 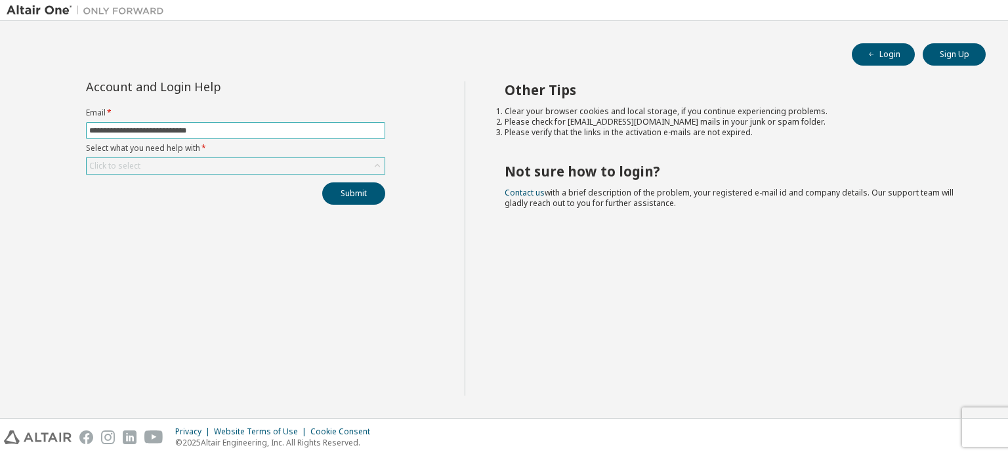 What do you see at coordinates (235, 148) in the screenshot?
I see `label: Select what you need help with` at bounding box center [235, 148].